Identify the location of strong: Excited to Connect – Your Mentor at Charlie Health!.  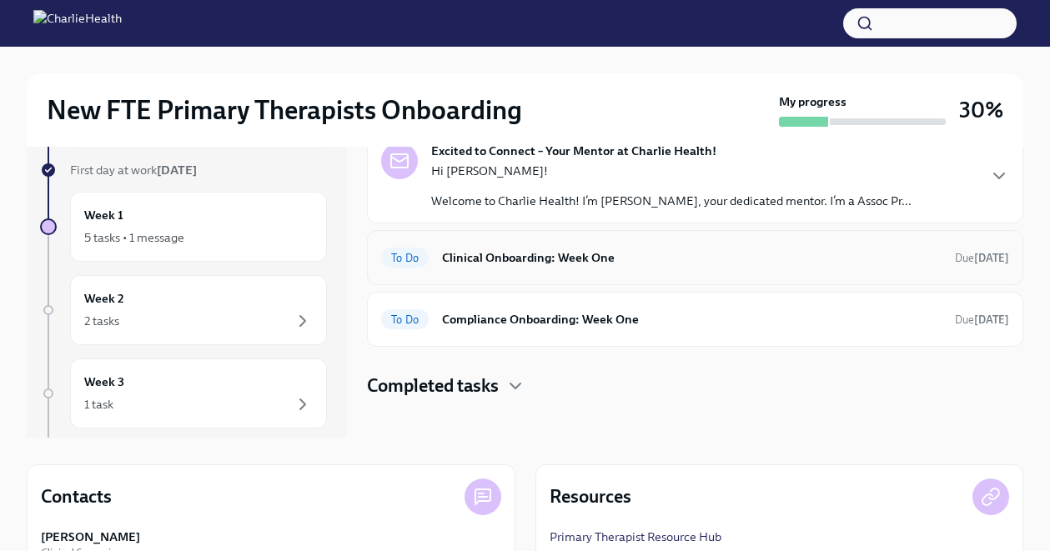
(574, 151).